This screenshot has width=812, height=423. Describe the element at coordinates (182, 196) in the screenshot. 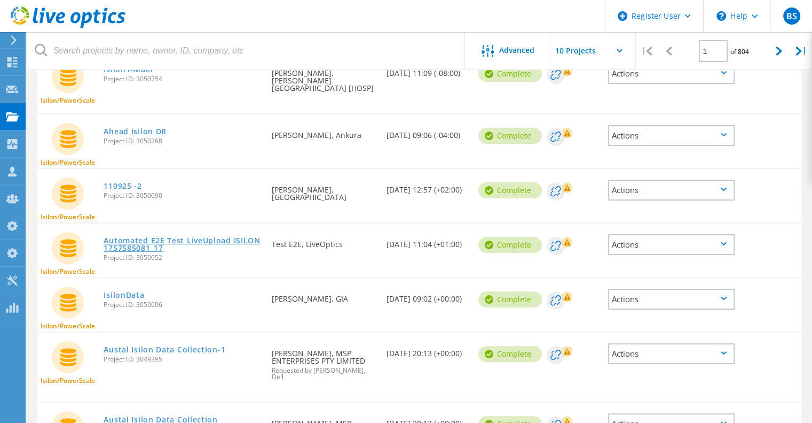

I see `span: Project ID: 3050090` at that location.